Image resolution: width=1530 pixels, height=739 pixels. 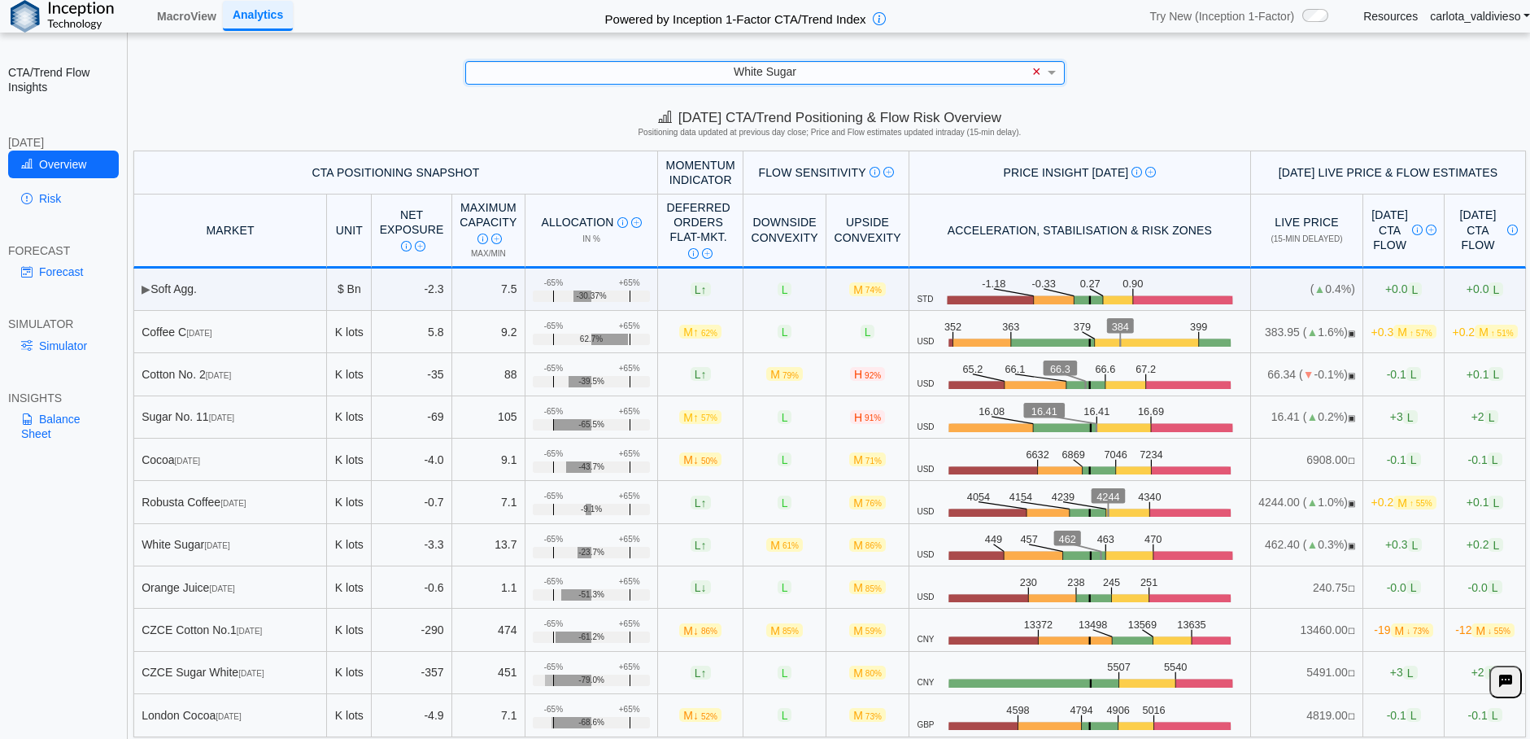 I want to click on td: -0.7, so click(x=412, y=502).